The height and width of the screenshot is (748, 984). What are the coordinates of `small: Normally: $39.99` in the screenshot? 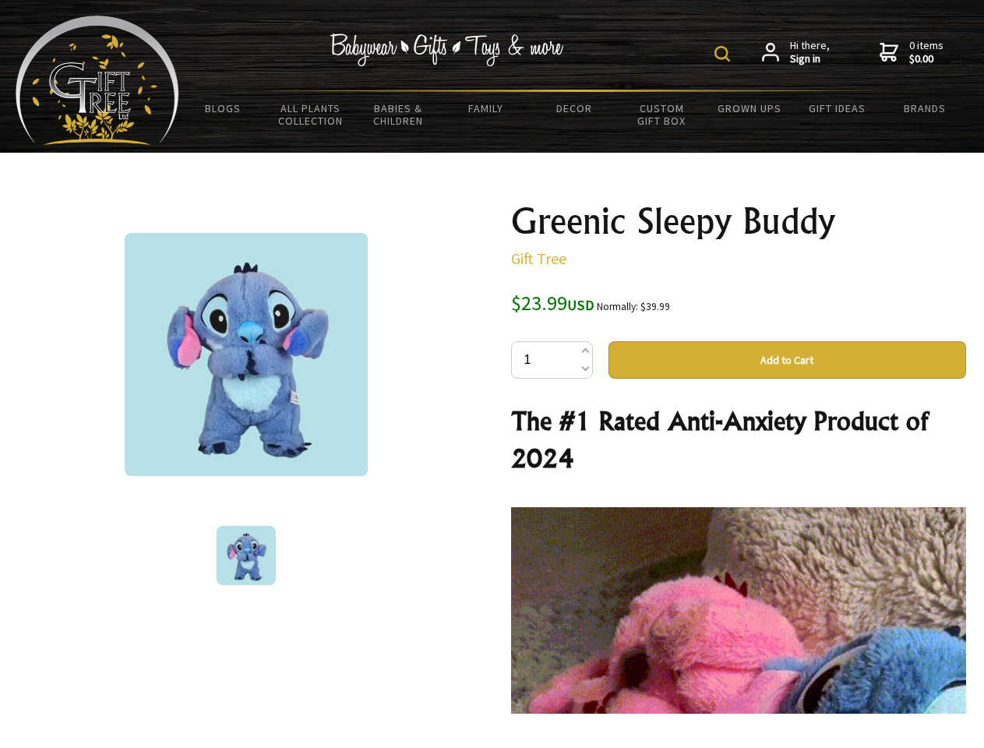 It's located at (633, 306).